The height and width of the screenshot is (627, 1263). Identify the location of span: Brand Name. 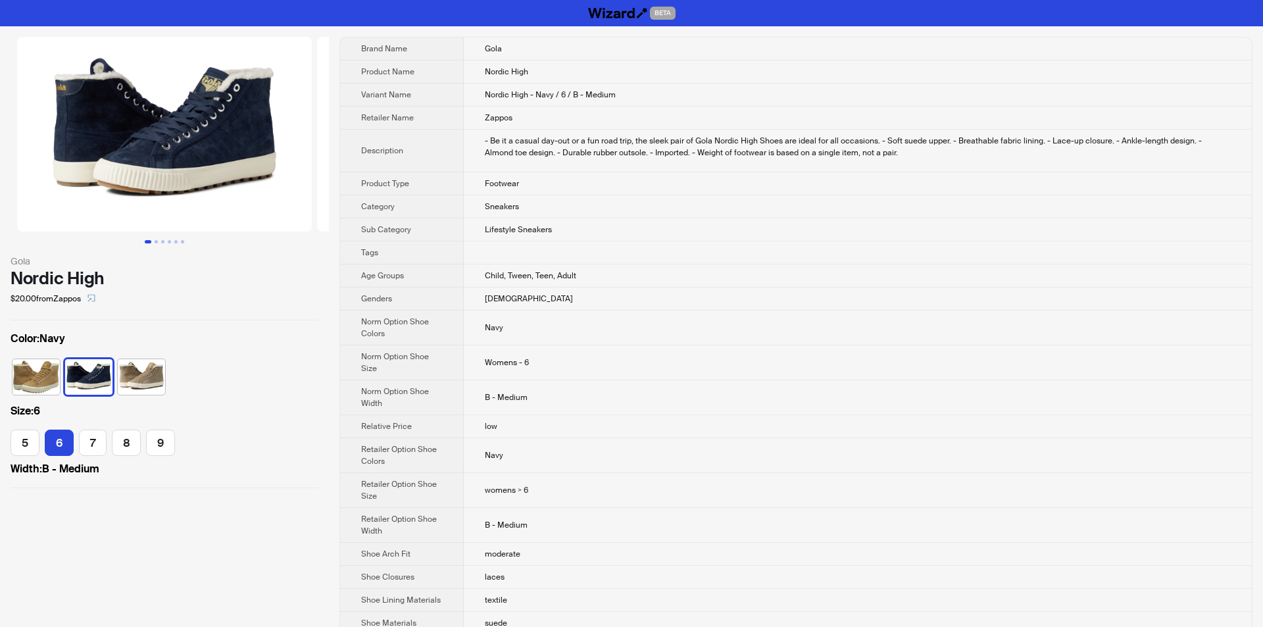
(384, 49).